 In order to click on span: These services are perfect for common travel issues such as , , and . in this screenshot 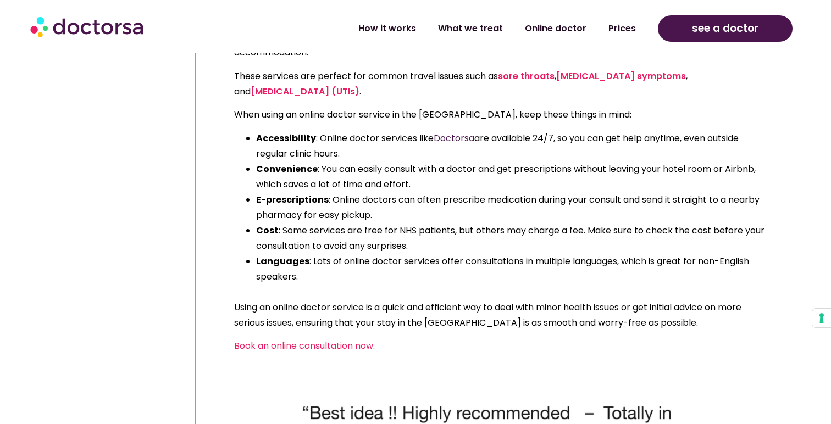, I will do `click(460, 83)`.